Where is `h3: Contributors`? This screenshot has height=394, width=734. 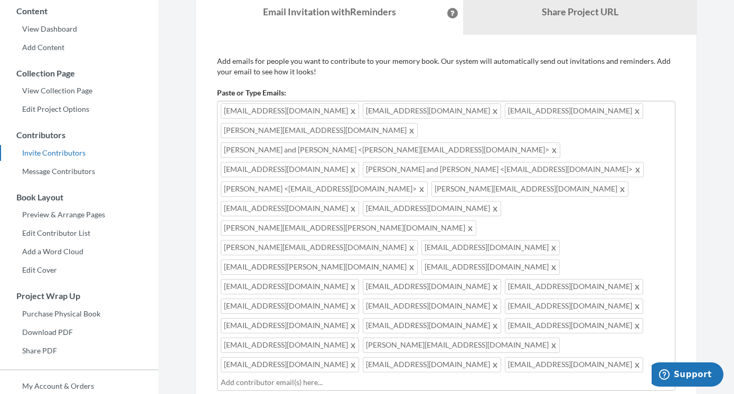
h3: Contributors is located at coordinates (79, 135).